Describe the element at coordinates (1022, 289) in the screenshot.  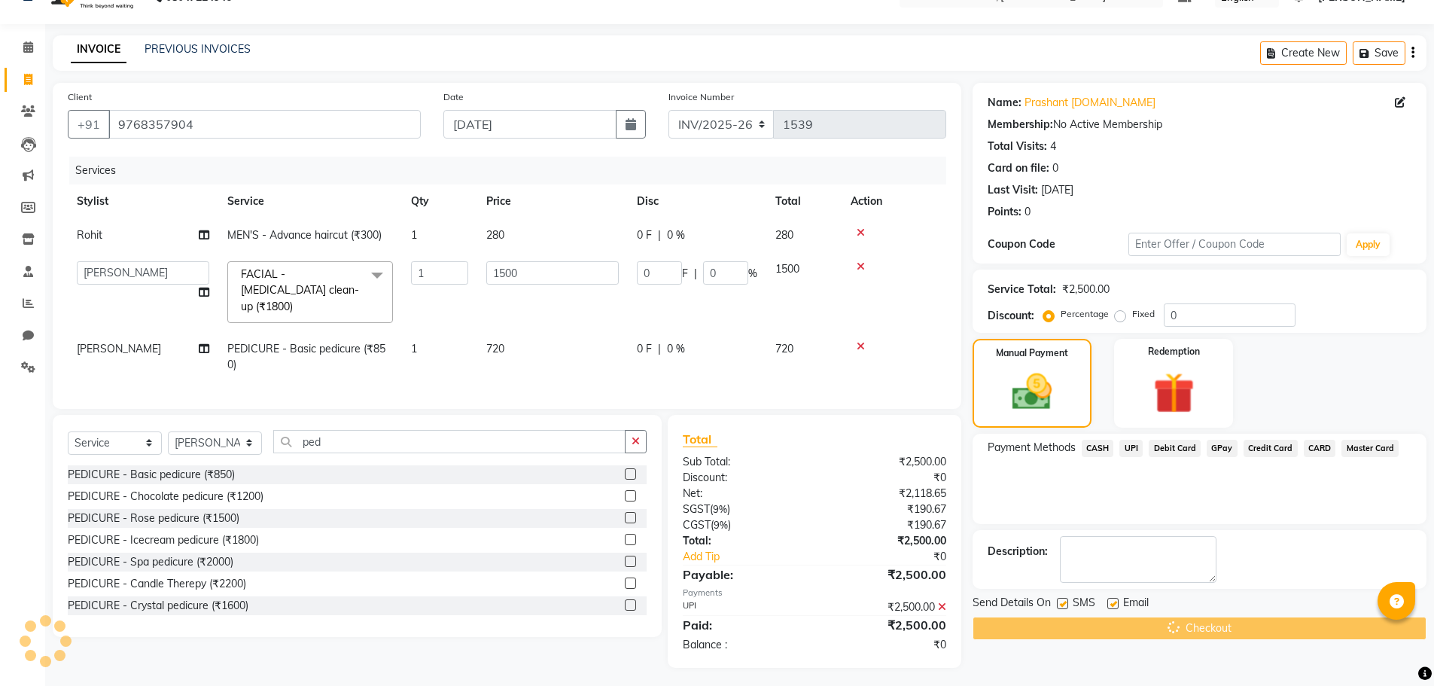
I see `div: Service Total:` at that location.